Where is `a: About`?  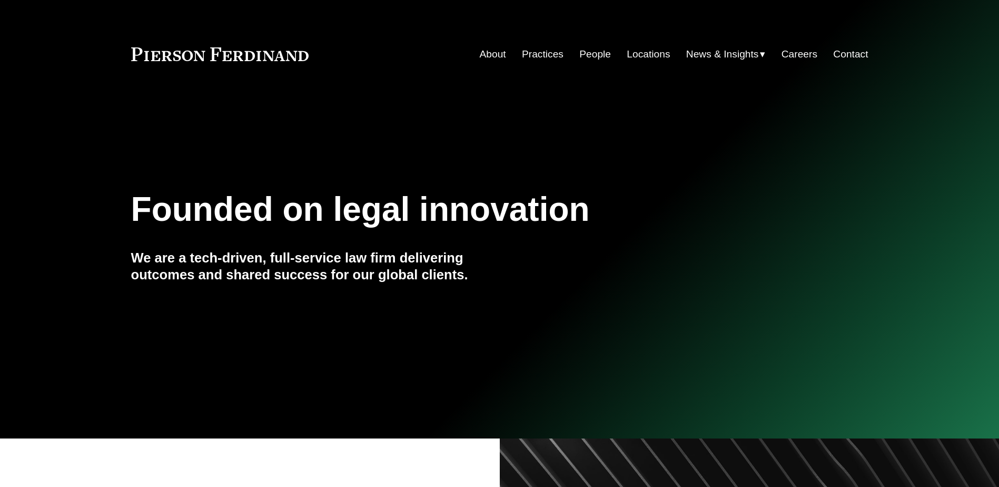 a: About is located at coordinates (493, 54).